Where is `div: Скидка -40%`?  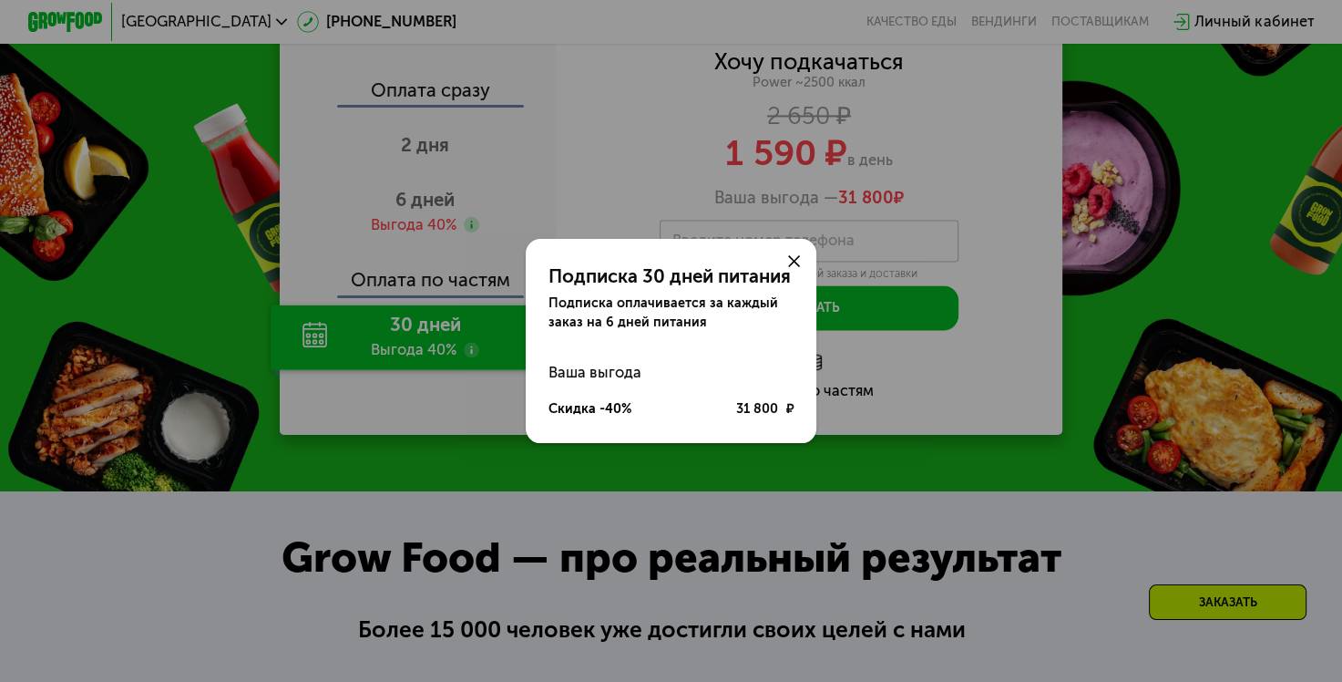 div: Скидка -40% is located at coordinates (589, 409).